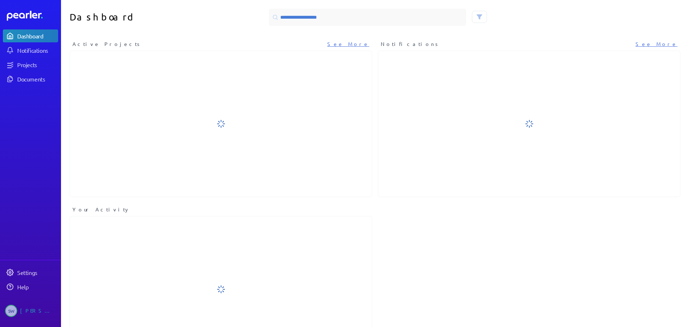  I want to click on a: Projects, so click(31, 65).